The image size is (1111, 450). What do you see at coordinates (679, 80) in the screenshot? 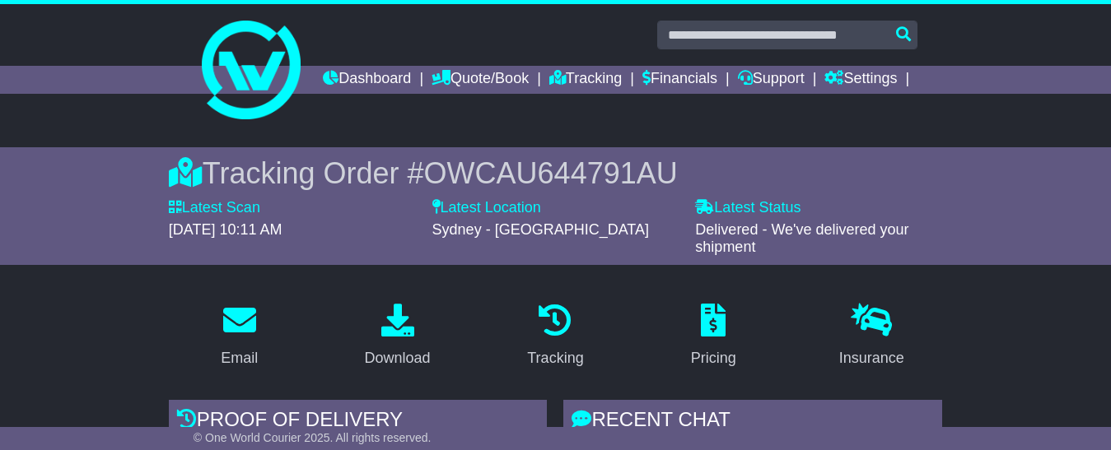
I see `a: Financials` at bounding box center [679, 80].